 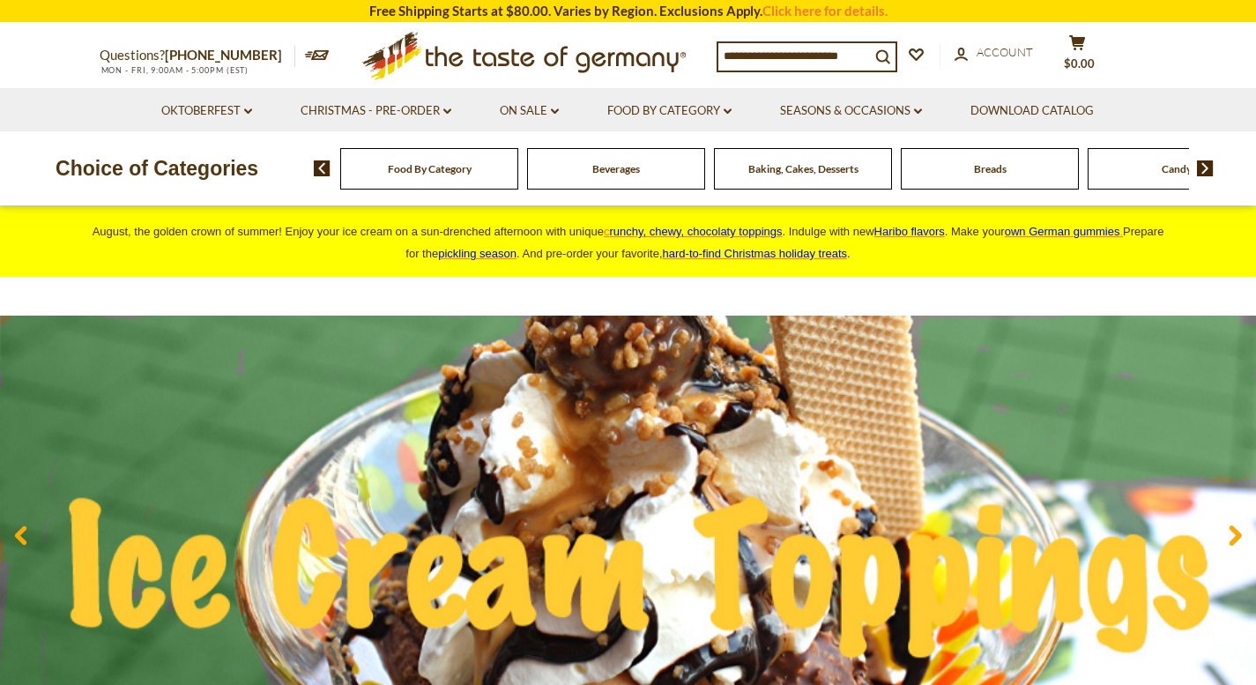 What do you see at coordinates (197, 56) in the screenshot?
I see `p: Questions?` at bounding box center [197, 56].